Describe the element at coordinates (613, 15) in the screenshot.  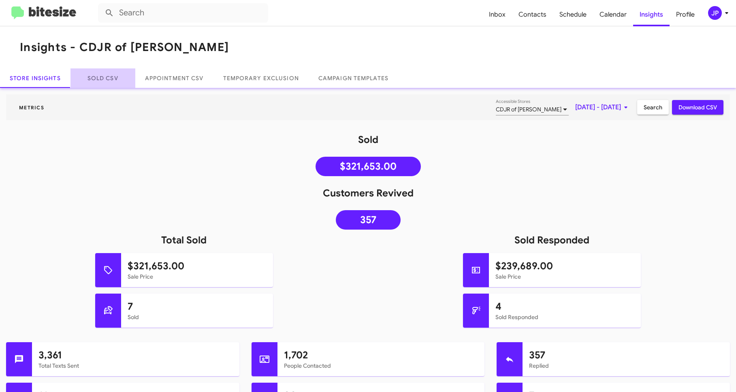
I see `a: Calendar` at that location.